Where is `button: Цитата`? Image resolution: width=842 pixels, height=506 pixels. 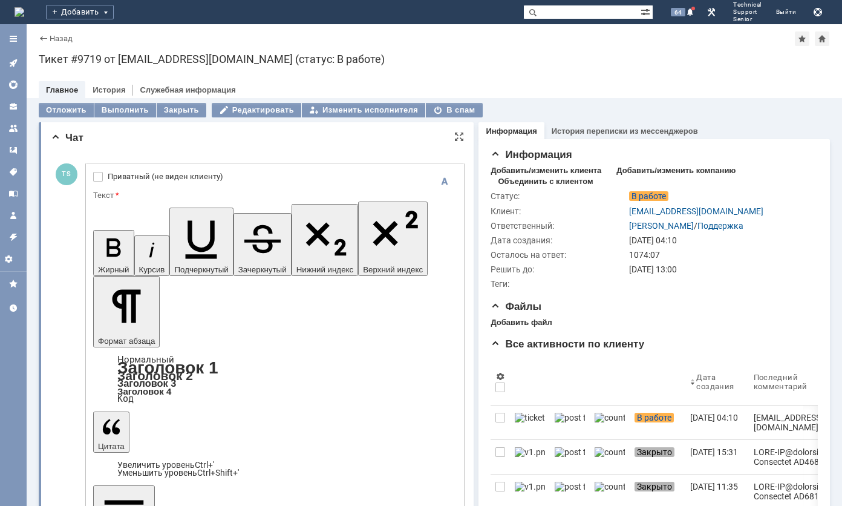 button: Цитата is located at coordinates (111, 432).